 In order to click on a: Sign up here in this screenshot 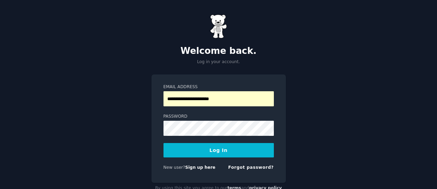, I will do `click(200, 167)`.